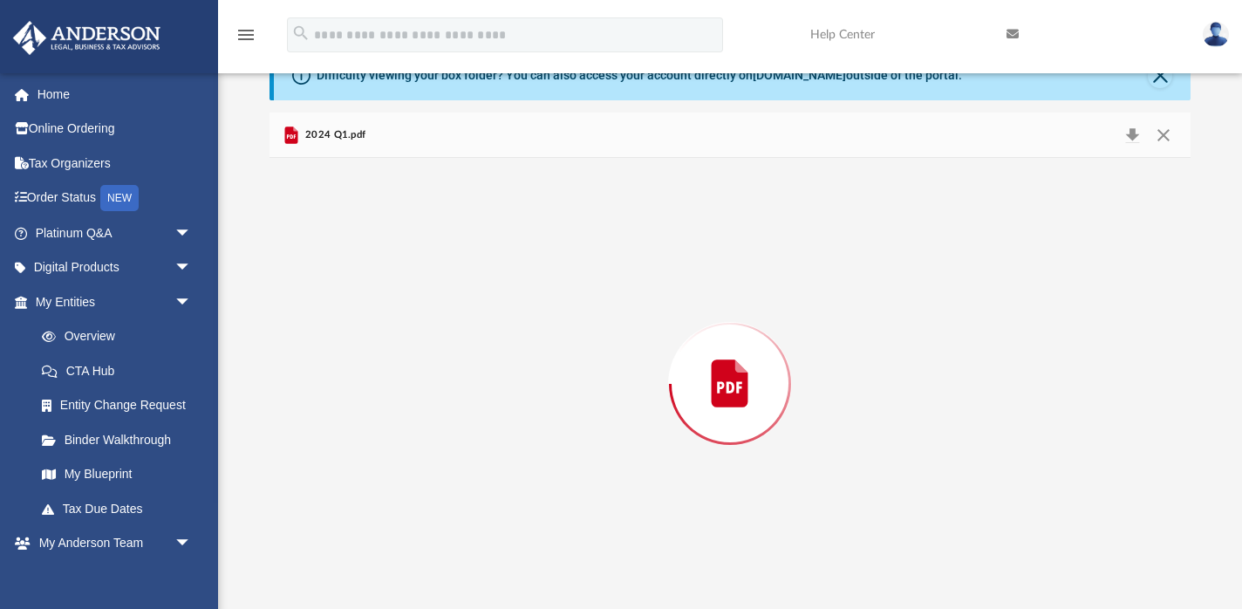 This screenshot has width=1242, height=609. I want to click on a: My Entitiesarrow_drop_down, so click(115, 302).